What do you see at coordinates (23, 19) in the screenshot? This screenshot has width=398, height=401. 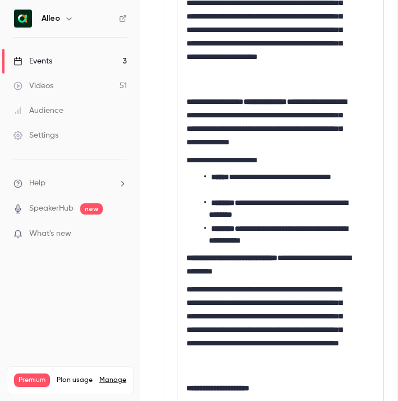 I see `img: Alleo` at bounding box center [23, 19].